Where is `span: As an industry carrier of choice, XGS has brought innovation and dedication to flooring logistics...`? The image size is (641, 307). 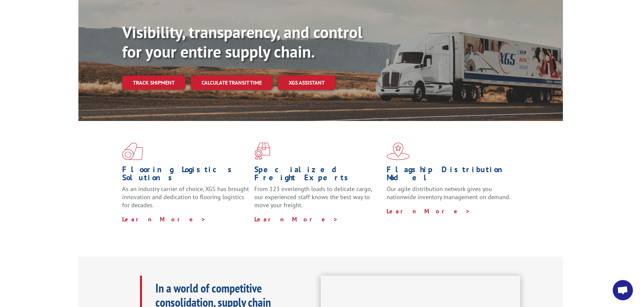
span: As an industry carrier of choice, XGS has brought innovation and dedication to flooring logistics... is located at coordinates (186, 197).